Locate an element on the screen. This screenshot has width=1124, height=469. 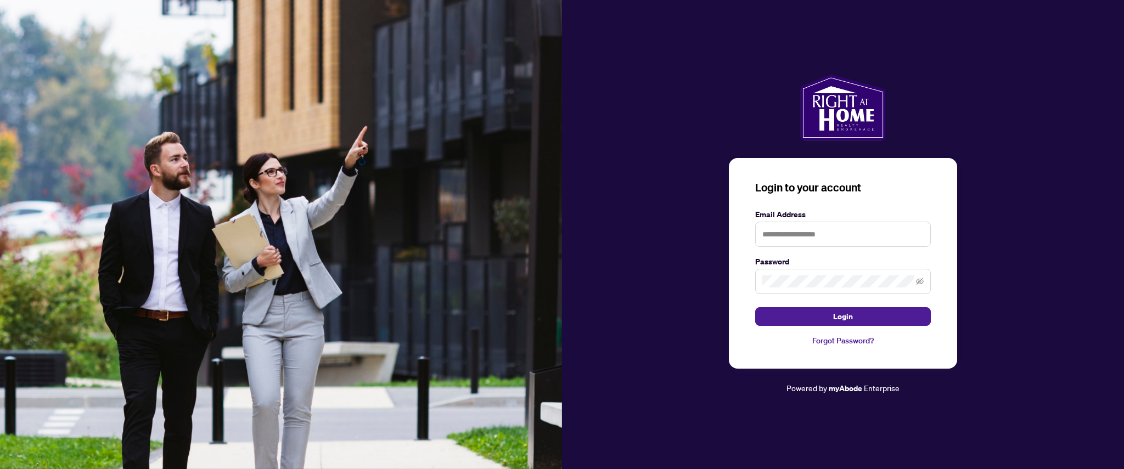
label: Password is located at coordinates (843, 262).